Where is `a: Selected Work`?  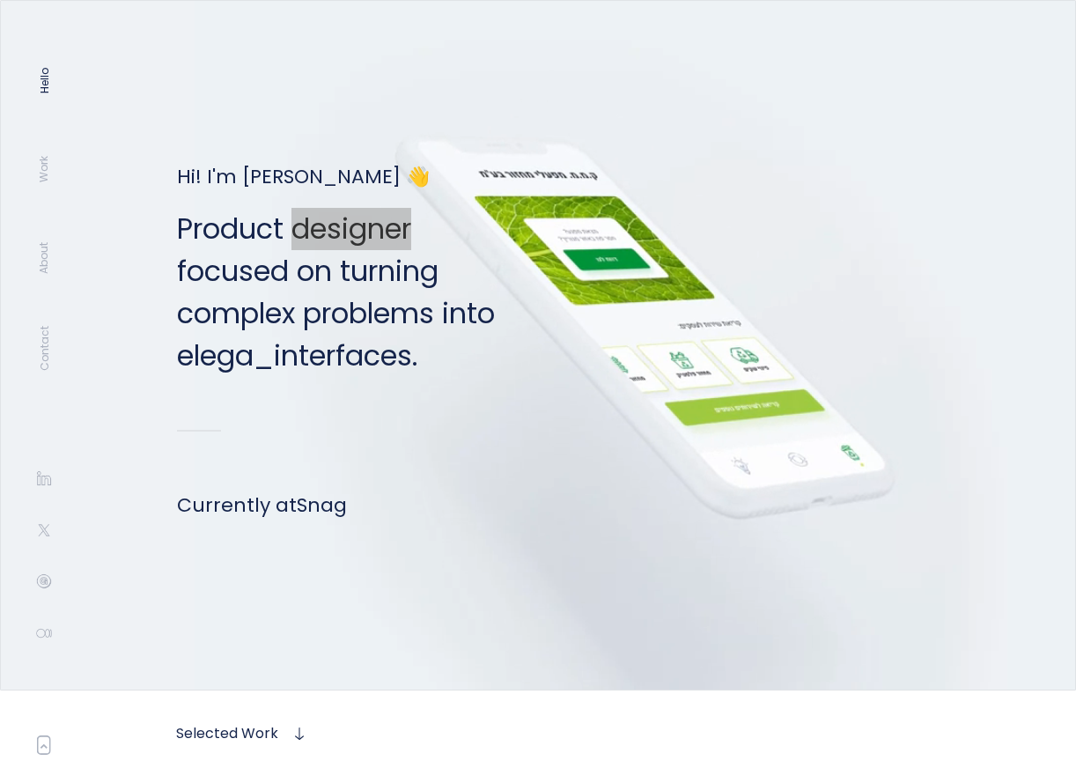
a: Selected Work is located at coordinates (227, 733).